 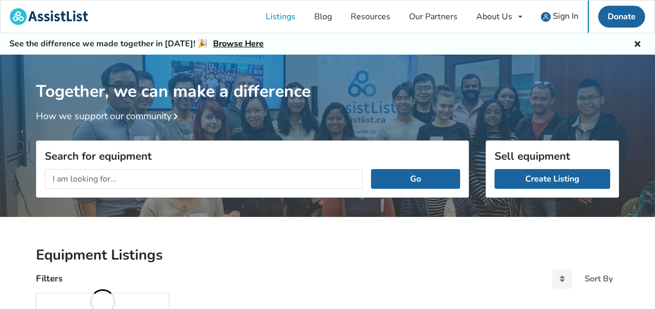 What do you see at coordinates (49, 17) in the screenshot?
I see `img: assistlist-logo` at bounding box center [49, 17].